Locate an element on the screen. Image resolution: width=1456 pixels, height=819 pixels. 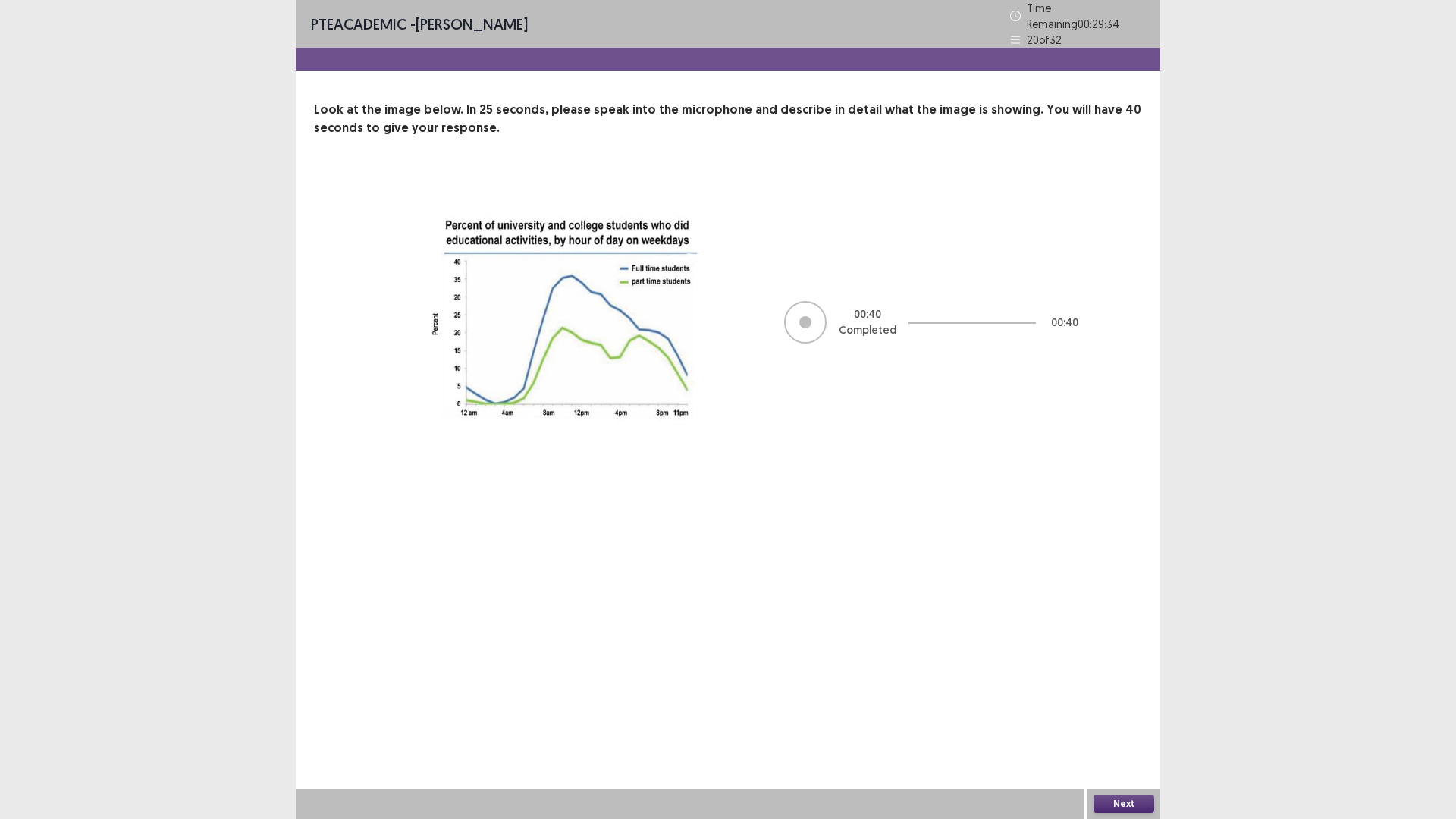
img: image-description is located at coordinates (565, 322).